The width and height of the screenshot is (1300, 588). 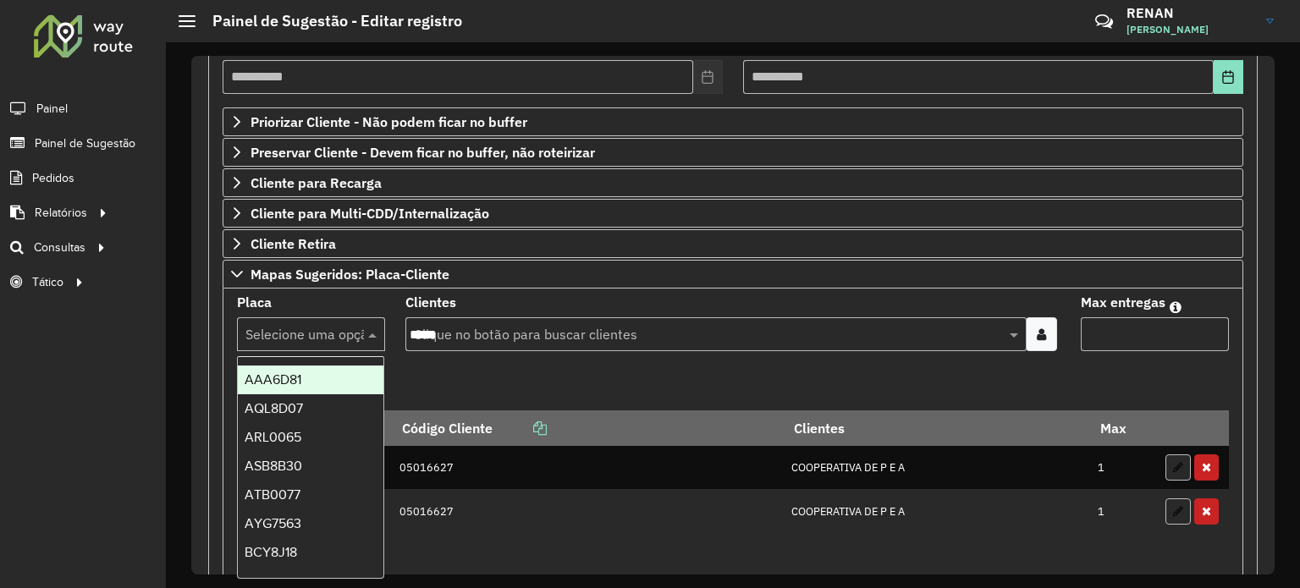 What do you see at coordinates (311, 467) in the screenshot?
I see `ng-dropdown-panel: Options list` at bounding box center [311, 467].